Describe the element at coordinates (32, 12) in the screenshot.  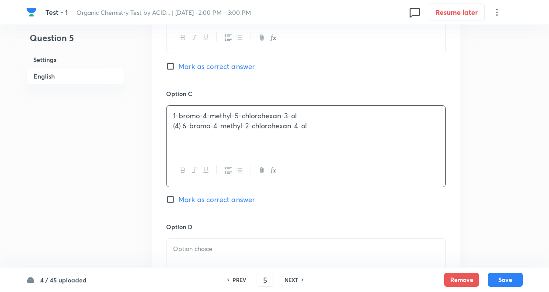
I see `a: Company Logo` at that location.